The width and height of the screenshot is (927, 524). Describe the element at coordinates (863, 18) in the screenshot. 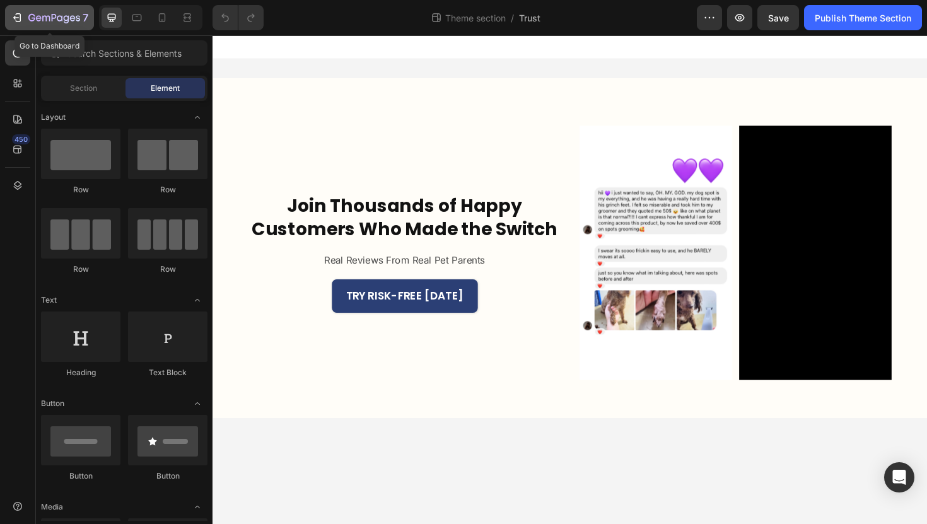

I see `button: Publish Theme Section` at that location.